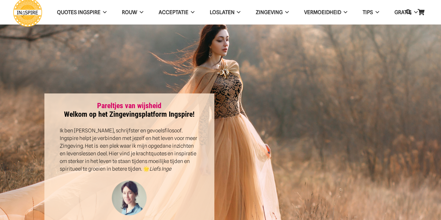  Describe the element at coordinates (177, 12) in the screenshot. I see `a: Acceptatie` at that location.